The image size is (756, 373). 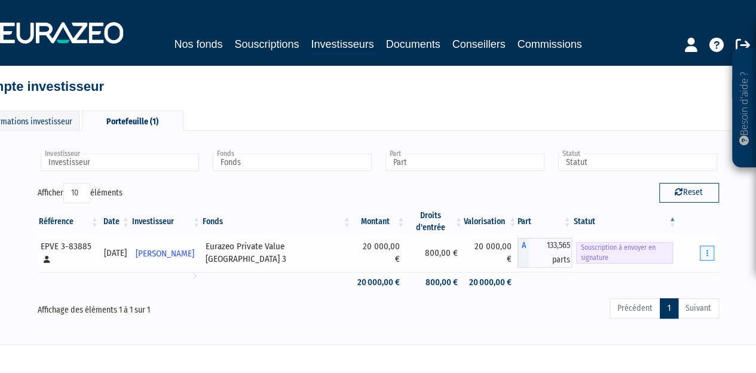 I want to click on th: Date: activer pour trier la colonne par ordre croissant, so click(x=115, y=222).